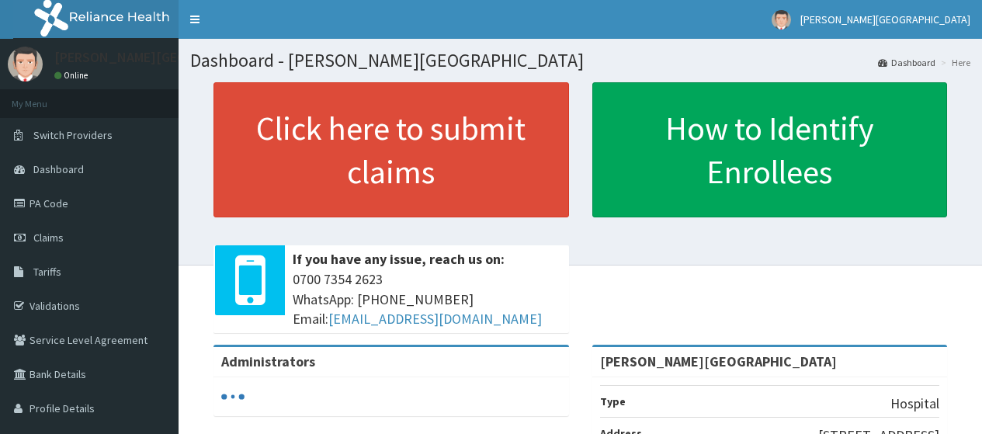 Image resolution: width=982 pixels, height=434 pixels. I want to click on a: Click here to submit claims, so click(391, 150).